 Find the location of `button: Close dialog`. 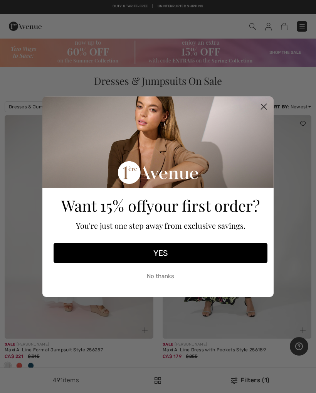

button: Close dialog is located at coordinates (264, 106).